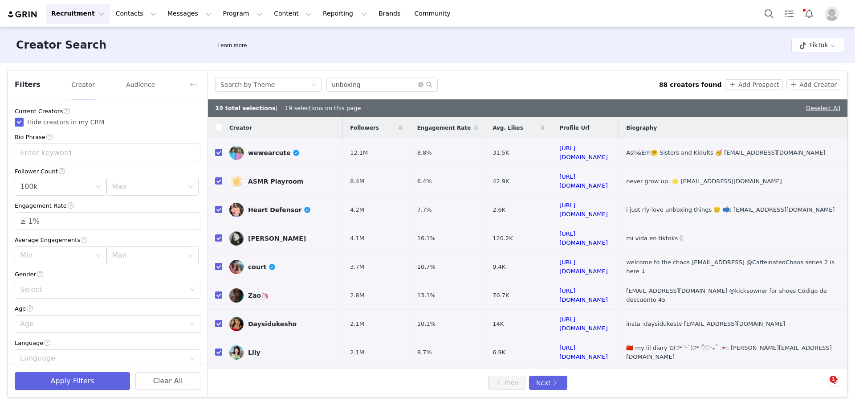  Describe the element at coordinates (83, 85) in the screenshot. I see `button: Creator` at that location.